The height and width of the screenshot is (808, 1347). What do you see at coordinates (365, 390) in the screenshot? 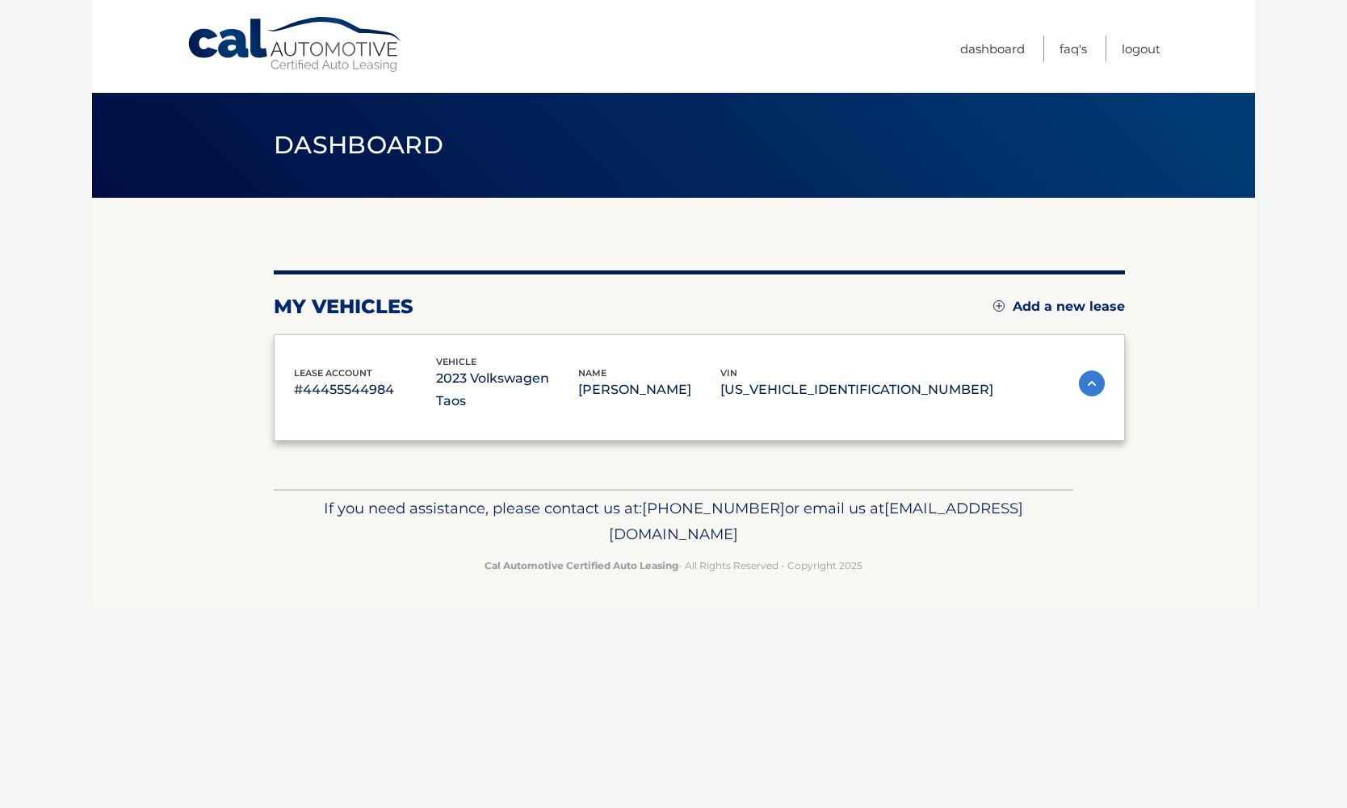
I see `p: #44455544984` at bounding box center [365, 390].